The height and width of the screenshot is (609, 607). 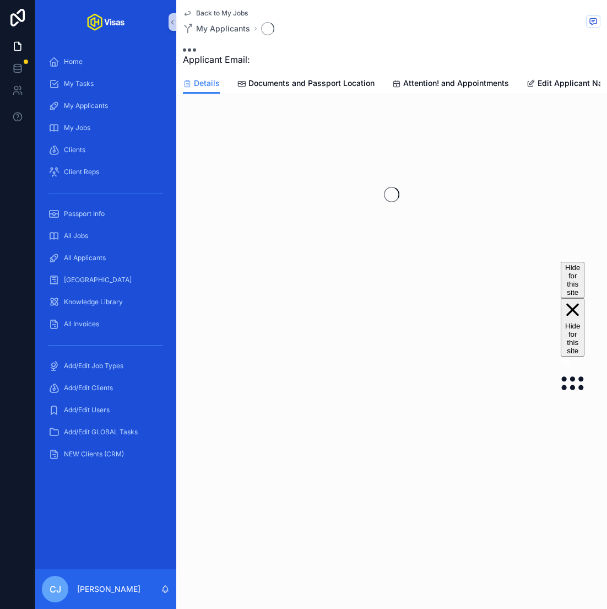 What do you see at coordinates (73, 62) in the screenshot?
I see `span: Home` at bounding box center [73, 62].